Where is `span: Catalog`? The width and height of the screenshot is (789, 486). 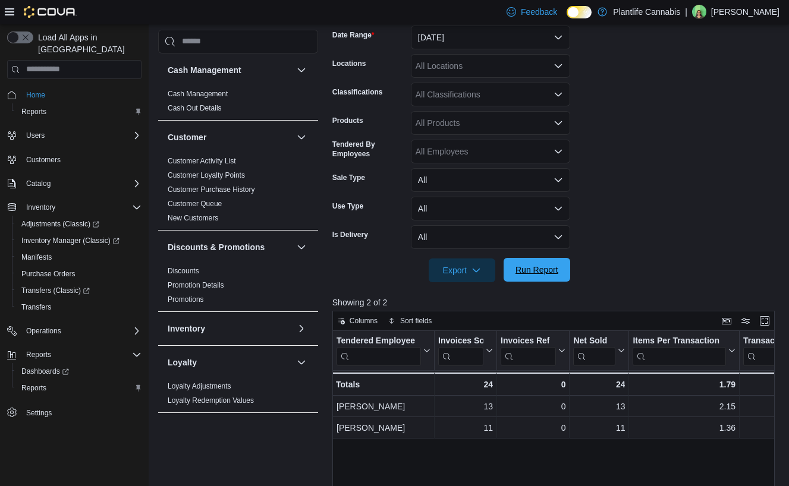
span: Catalog is located at coordinates (38, 184).